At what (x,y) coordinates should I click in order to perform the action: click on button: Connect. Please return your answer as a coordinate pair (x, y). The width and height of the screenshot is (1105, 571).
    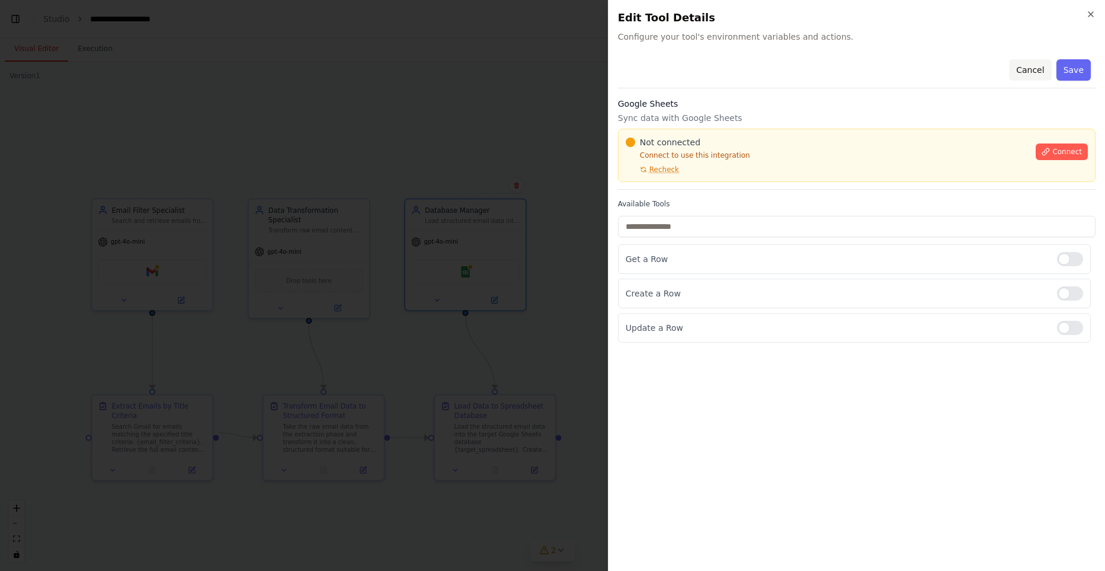
    Looking at the image, I should click on (1062, 152).